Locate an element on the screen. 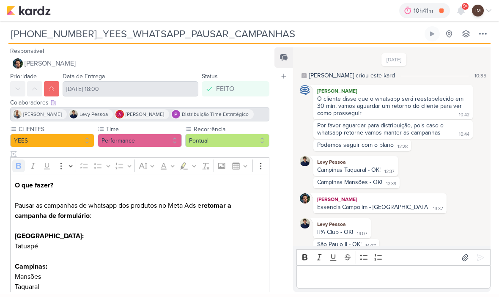 This screenshot has height=297, width=499. div: 10:35 is located at coordinates (481, 76).